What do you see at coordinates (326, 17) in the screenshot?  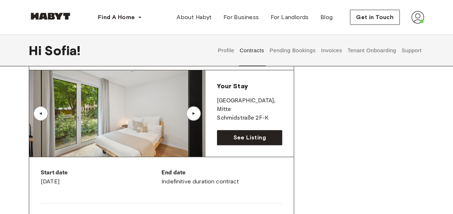 I see `a: Blog` at bounding box center [326, 17].